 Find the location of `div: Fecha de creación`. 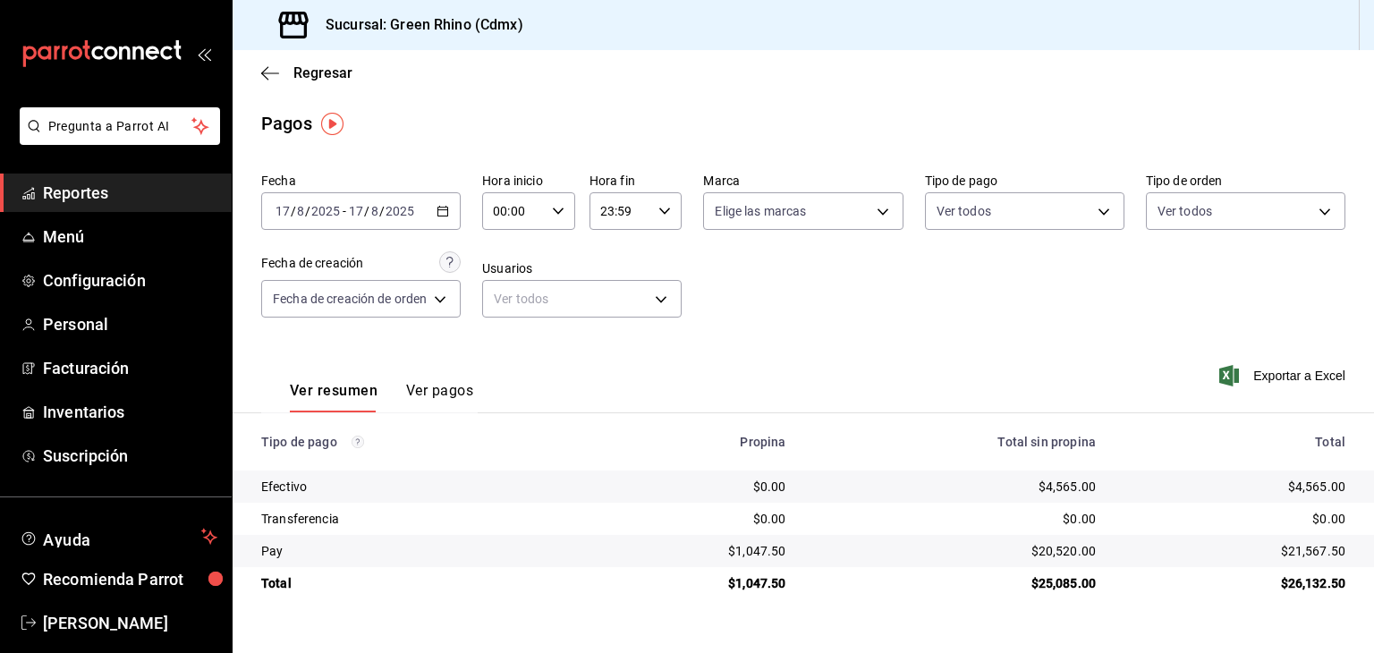

div: Fecha de creación is located at coordinates (312, 263).